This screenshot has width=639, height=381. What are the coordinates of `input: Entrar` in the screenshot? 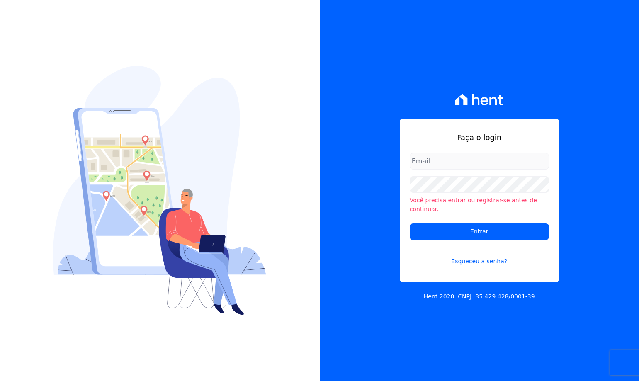 It's located at (480, 232).